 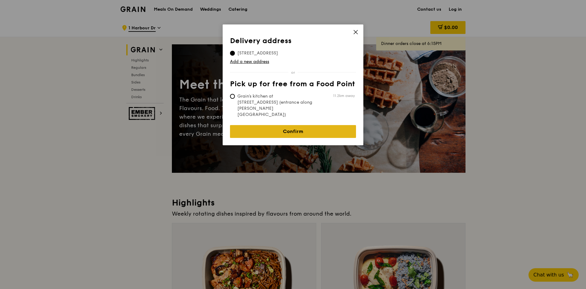 I want to click on th: Pick up for free from a Food Point, so click(x=293, y=85).